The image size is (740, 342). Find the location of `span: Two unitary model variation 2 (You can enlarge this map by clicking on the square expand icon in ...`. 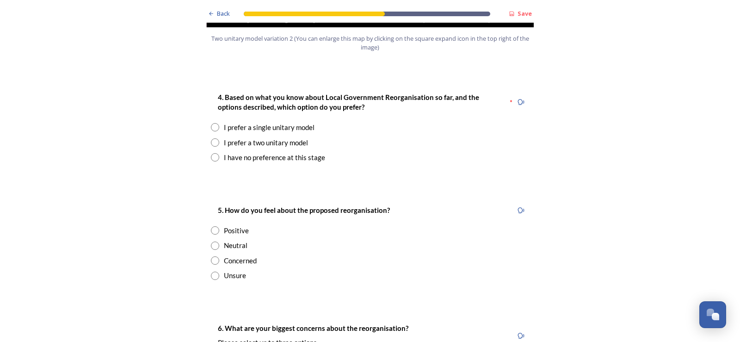

span: Two unitary model variation 2 (You can enlarge this map by clicking on the square expand icon in ... is located at coordinates (370, 43).